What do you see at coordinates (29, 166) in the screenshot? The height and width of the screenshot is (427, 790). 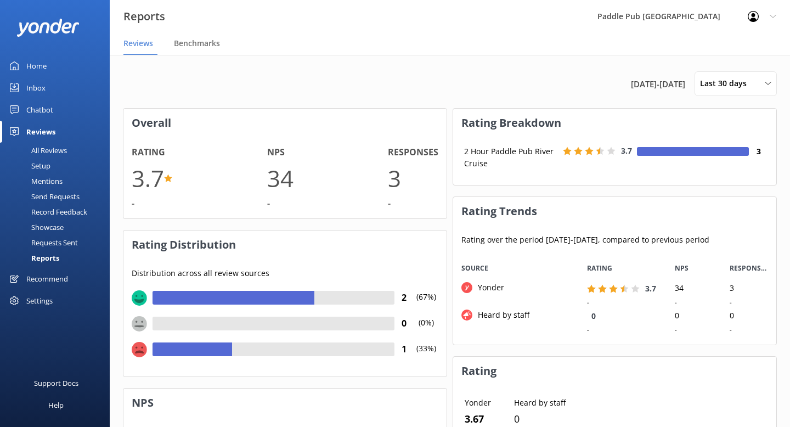 I see `div: Setup` at bounding box center [29, 166].